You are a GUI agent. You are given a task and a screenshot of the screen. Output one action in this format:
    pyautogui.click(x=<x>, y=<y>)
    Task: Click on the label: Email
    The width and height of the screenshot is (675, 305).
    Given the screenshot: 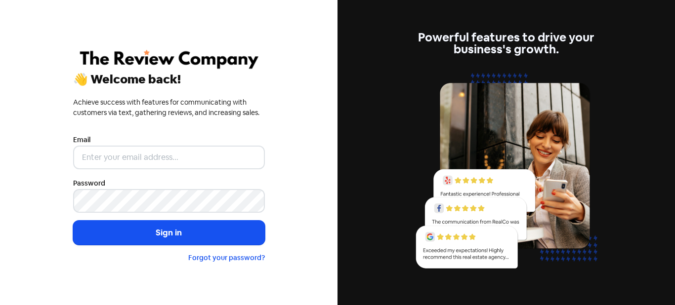 What is the action you would take?
    pyautogui.click(x=81, y=140)
    